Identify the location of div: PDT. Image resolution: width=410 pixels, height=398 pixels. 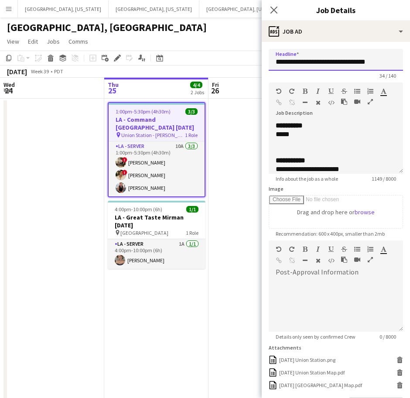
(58, 71).